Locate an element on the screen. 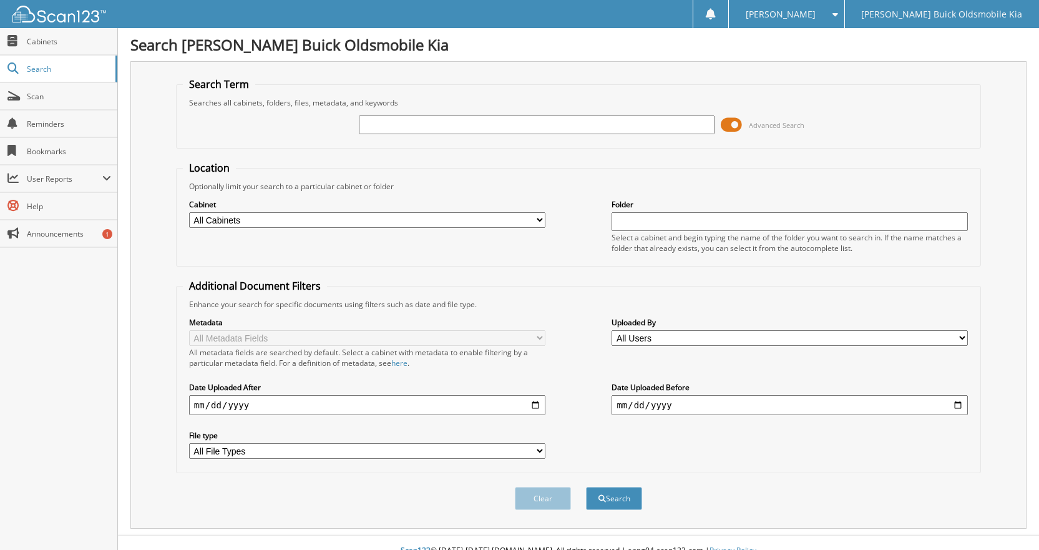  label: Date Uploaded Before is located at coordinates (790, 387).